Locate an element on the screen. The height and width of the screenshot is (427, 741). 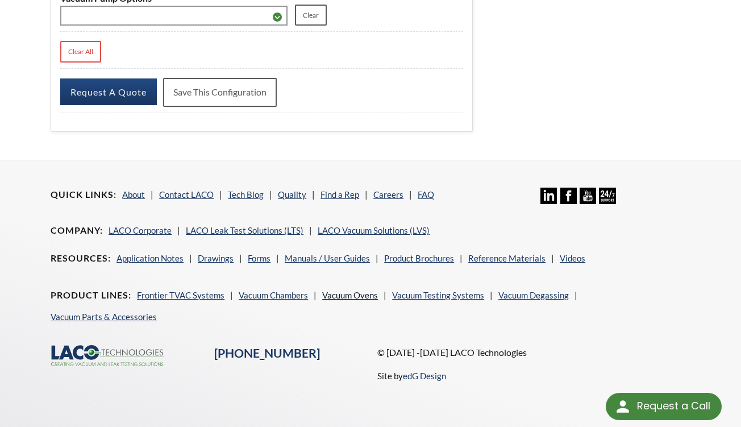
a: Forms is located at coordinates (259, 258).